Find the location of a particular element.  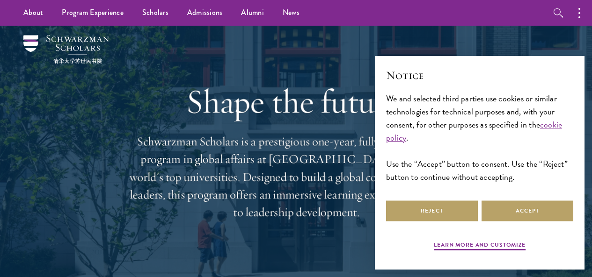

a: cookie policy is located at coordinates (474, 131).